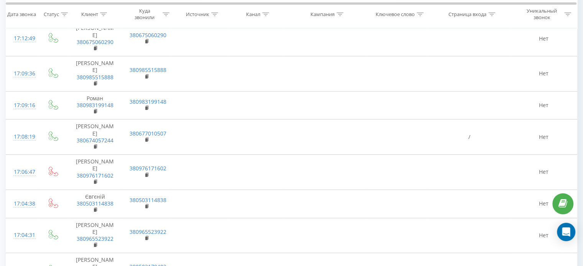 The image size is (583, 266). Describe the element at coordinates (145, 15) in the screenshot. I see `div: Куда звонили` at that location.